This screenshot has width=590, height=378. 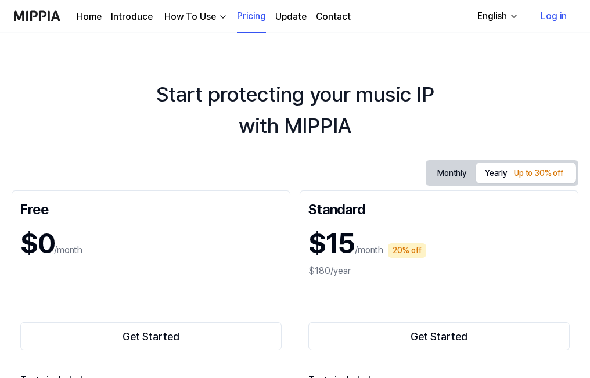 I want to click on a: Home, so click(x=89, y=17).